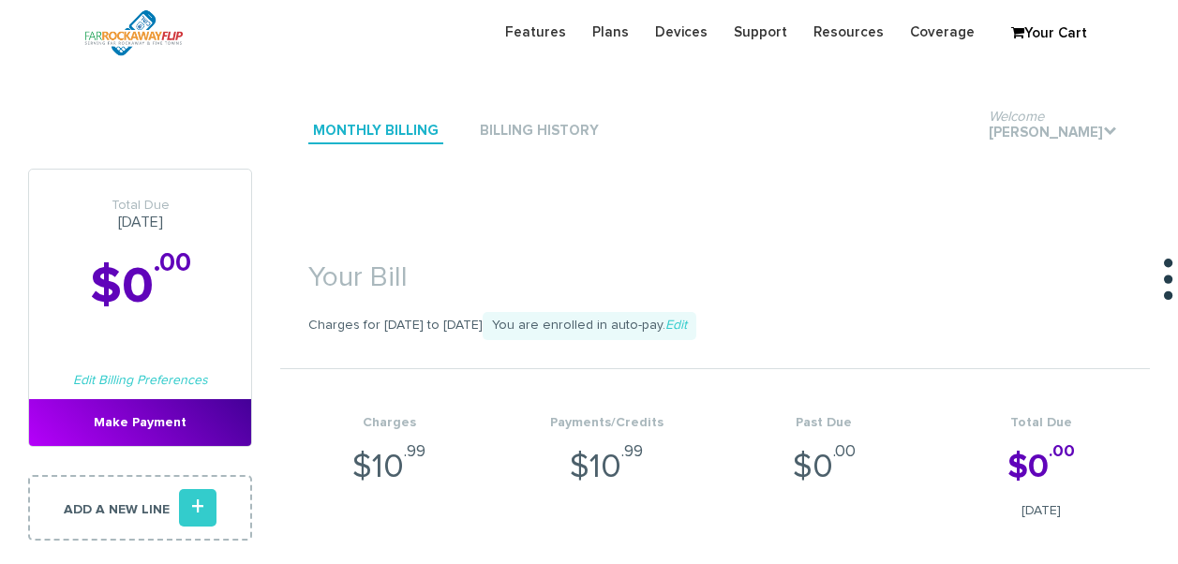 The image size is (1178, 564). I want to click on a: Resources, so click(848, 32).